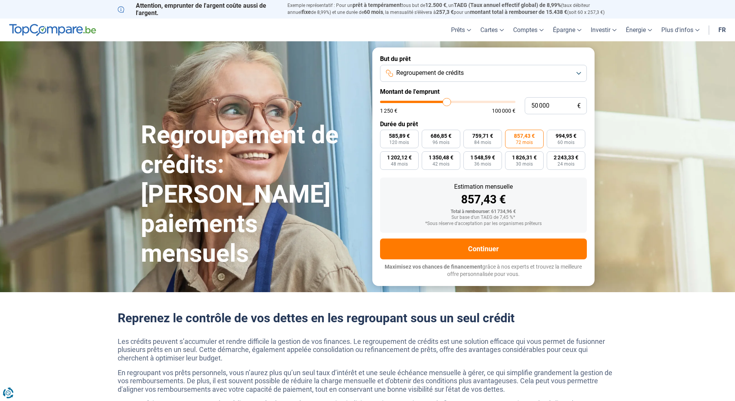 The image size is (735, 401). I want to click on a: Investir, so click(603, 30).